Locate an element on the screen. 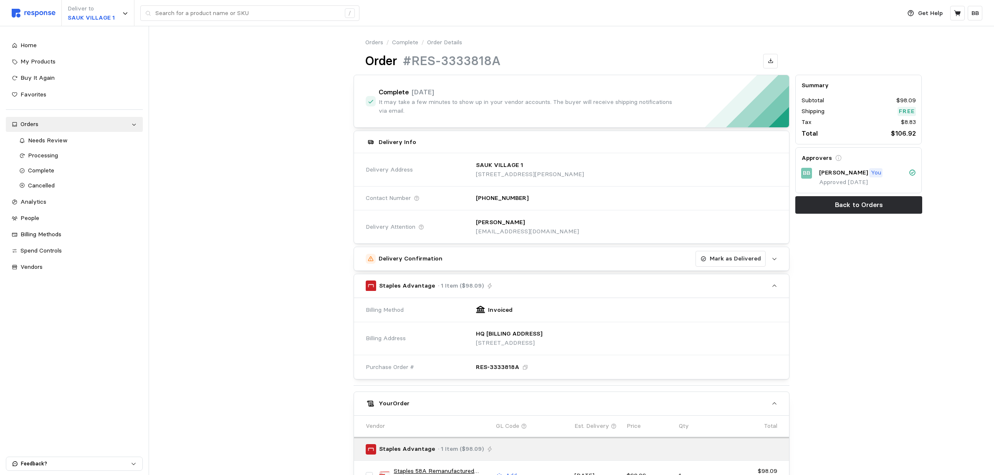 The height and width of the screenshot is (475, 994). span: Delivery Address is located at coordinates (389, 170).